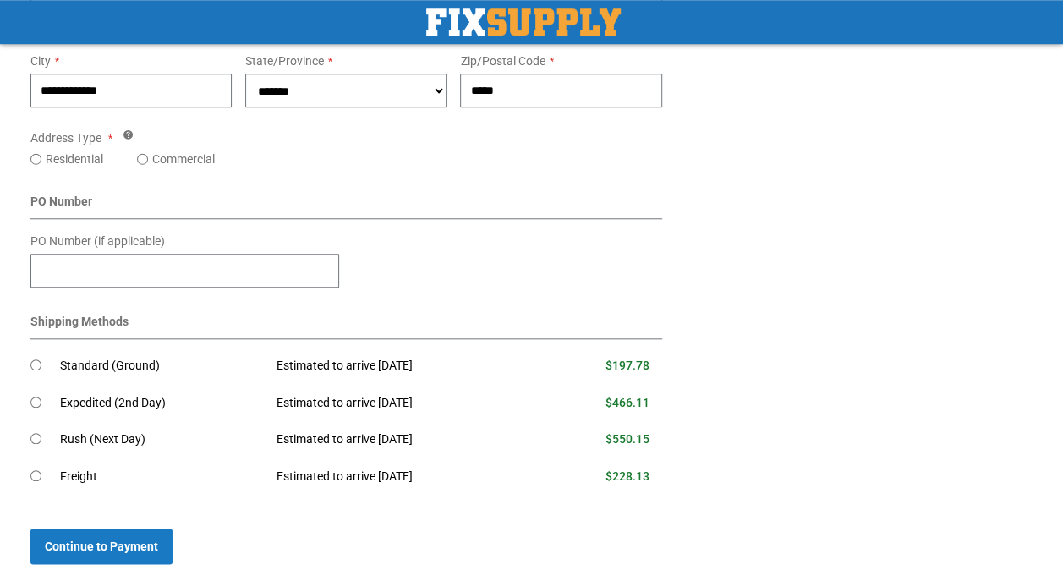 This screenshot has width=1063, height=570. I want to click on img: Fix Industrial Supply, so click(523, 22).